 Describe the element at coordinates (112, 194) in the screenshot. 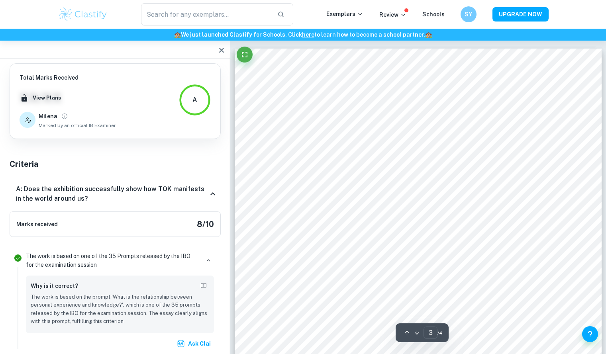

I see `h6: A: Does the exhibition successfully show how TOK manifests in the world around us?` at that location.